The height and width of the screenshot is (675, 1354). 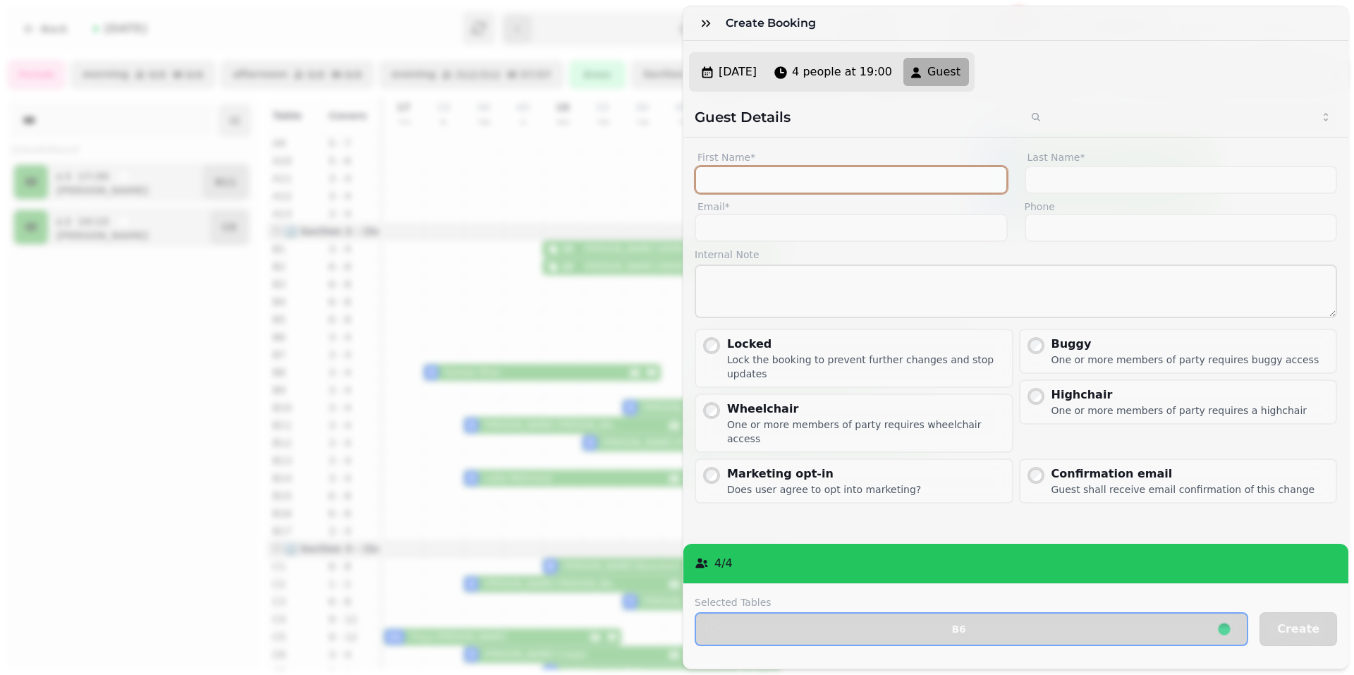 What do you see at coordinates (853, 117) in the screenshot?
I see `h2: Guest Details` at bounding box center [853, 117].